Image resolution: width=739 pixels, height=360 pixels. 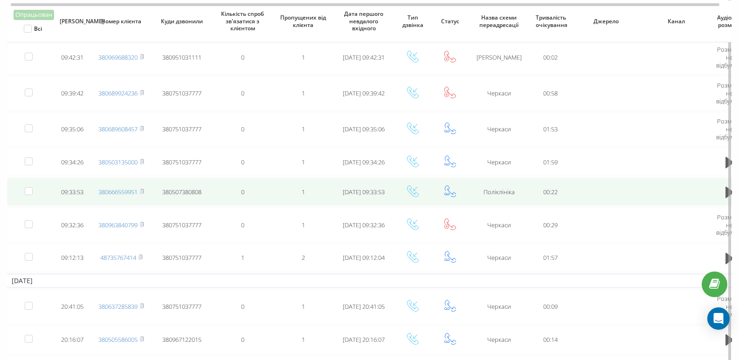 I want to click on td: 09:12:13, so click(x=72, y=258).